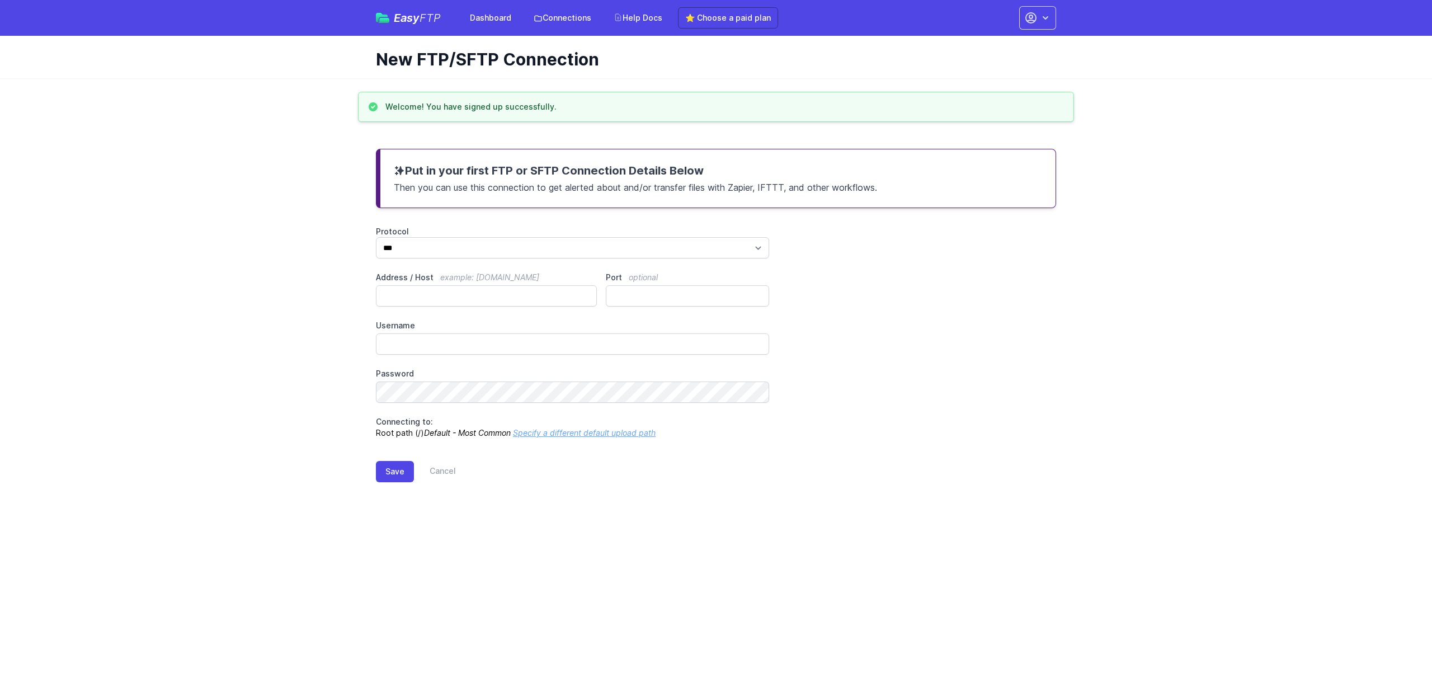 The image size is (1432, 687). I want to click on label: Port, so click(688, 278).